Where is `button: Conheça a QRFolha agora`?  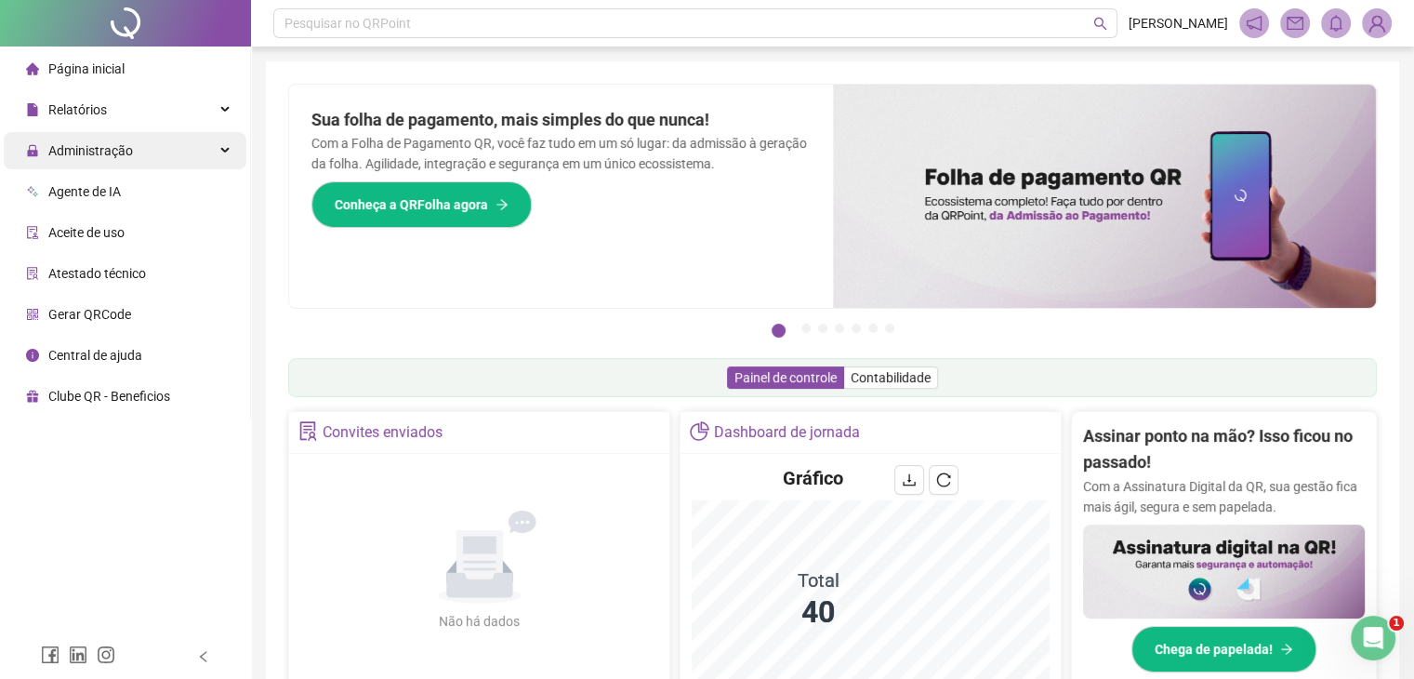 button: Conheça a QRFolha agora is located at coordinates (421, 205).